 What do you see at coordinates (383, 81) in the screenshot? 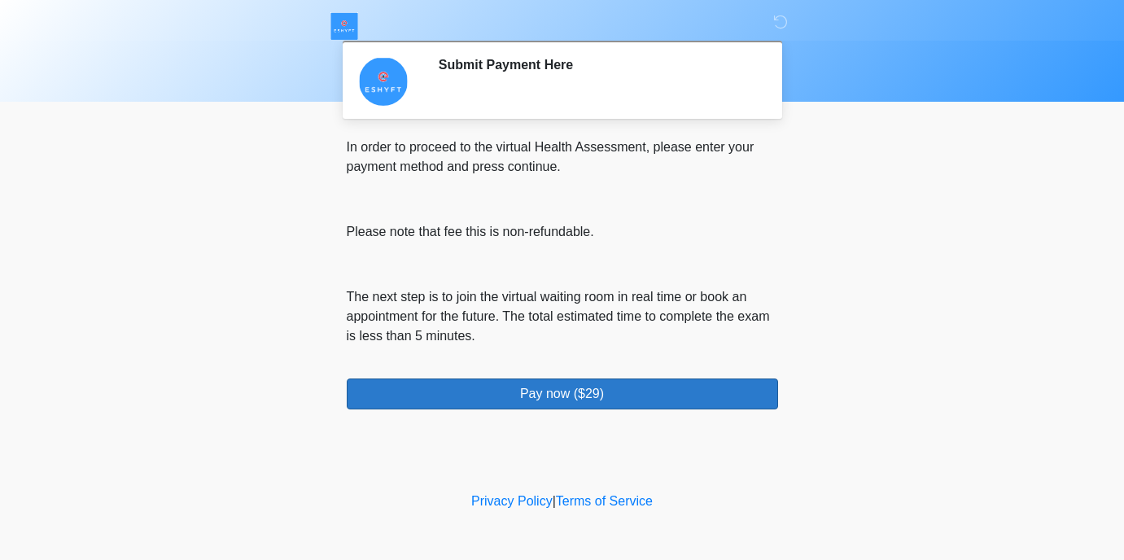
I see `img: Agent Avatar` at bounding box center [383, 81].